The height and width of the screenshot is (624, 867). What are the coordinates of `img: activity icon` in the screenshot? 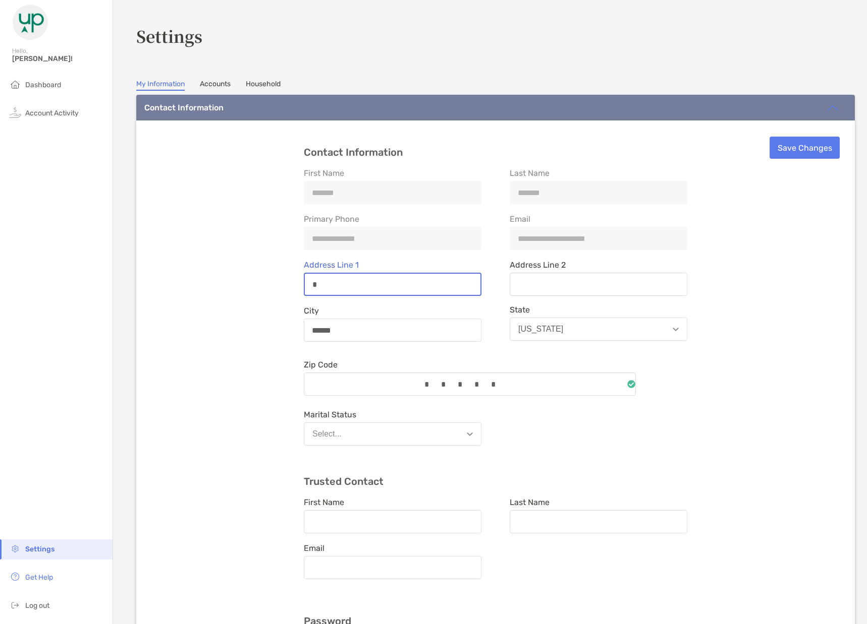 It's located at (15, 112).